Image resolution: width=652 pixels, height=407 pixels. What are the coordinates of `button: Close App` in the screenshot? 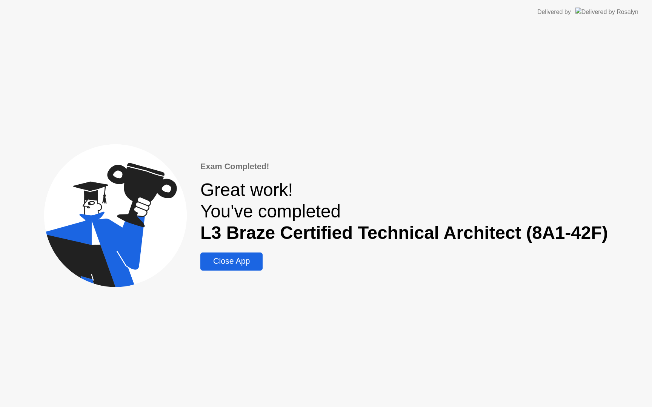 It's located at (231, 262).